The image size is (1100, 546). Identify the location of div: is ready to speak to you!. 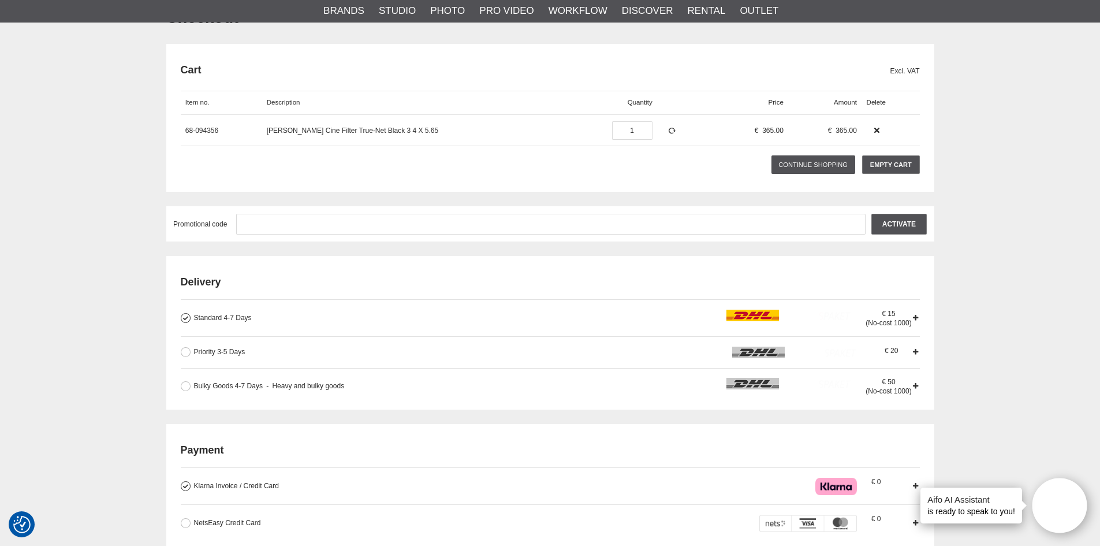
(971, 505).